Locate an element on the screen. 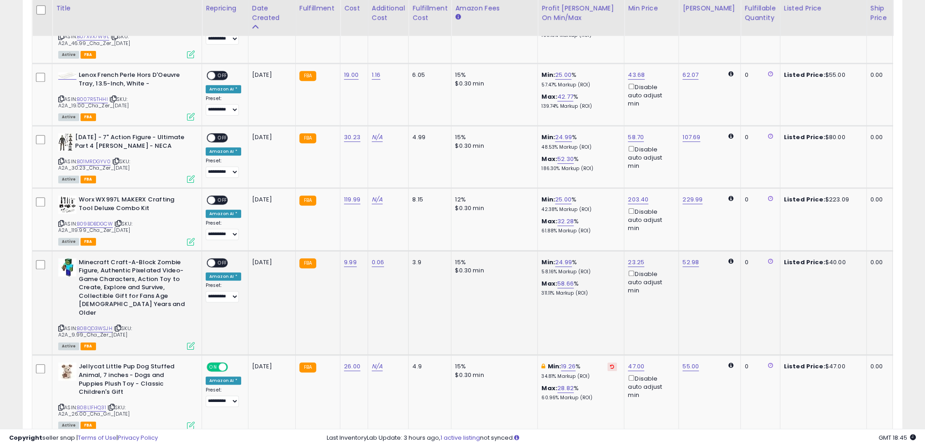 Image resolution: width=925 pixels, height=447 pixels. p: 42.38% Markup (ROI) is located at coordinates (579, 210).